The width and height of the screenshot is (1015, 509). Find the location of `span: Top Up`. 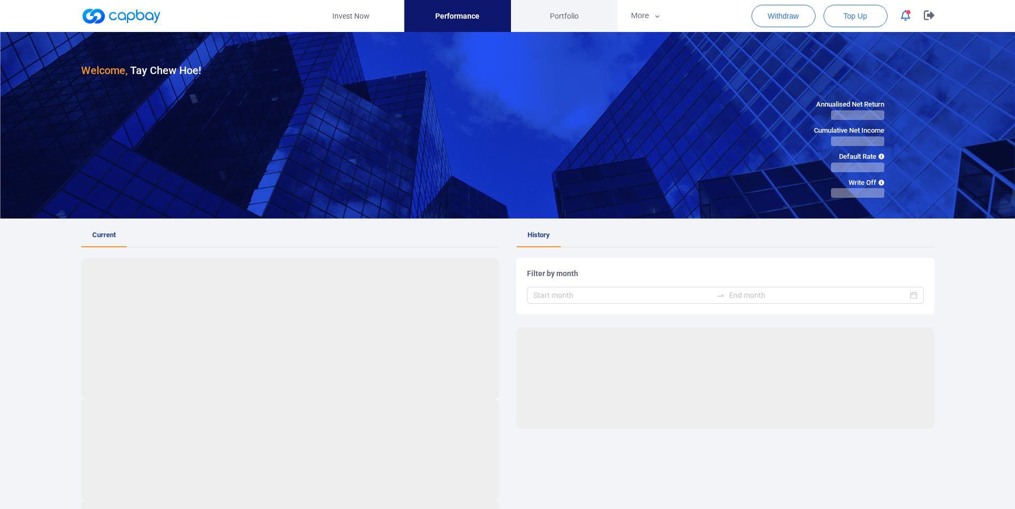

span: Top Up is located at coordinates (855, 16).